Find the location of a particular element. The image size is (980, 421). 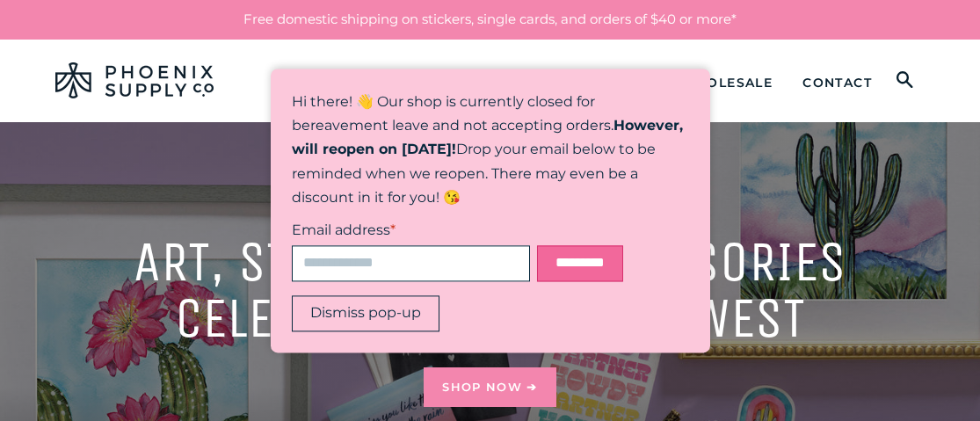

p: Hi there! 👋 Our shop is currently closed for bereavement leave and not accepting orders. Drop you... is located at coordinates (491, 149).